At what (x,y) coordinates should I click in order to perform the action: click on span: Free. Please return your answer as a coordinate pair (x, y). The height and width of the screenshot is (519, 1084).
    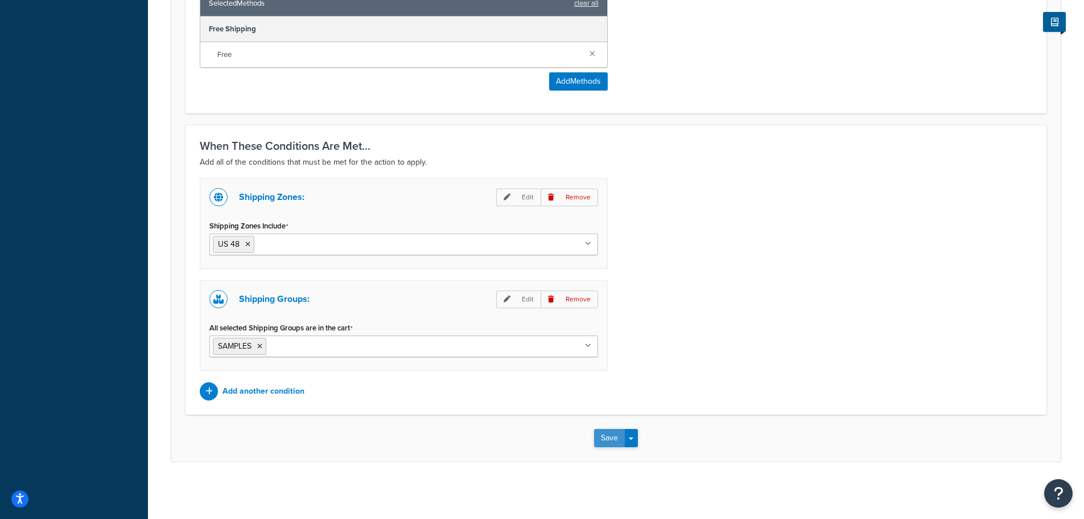
    Looking at the image, I should click on (399, 55).